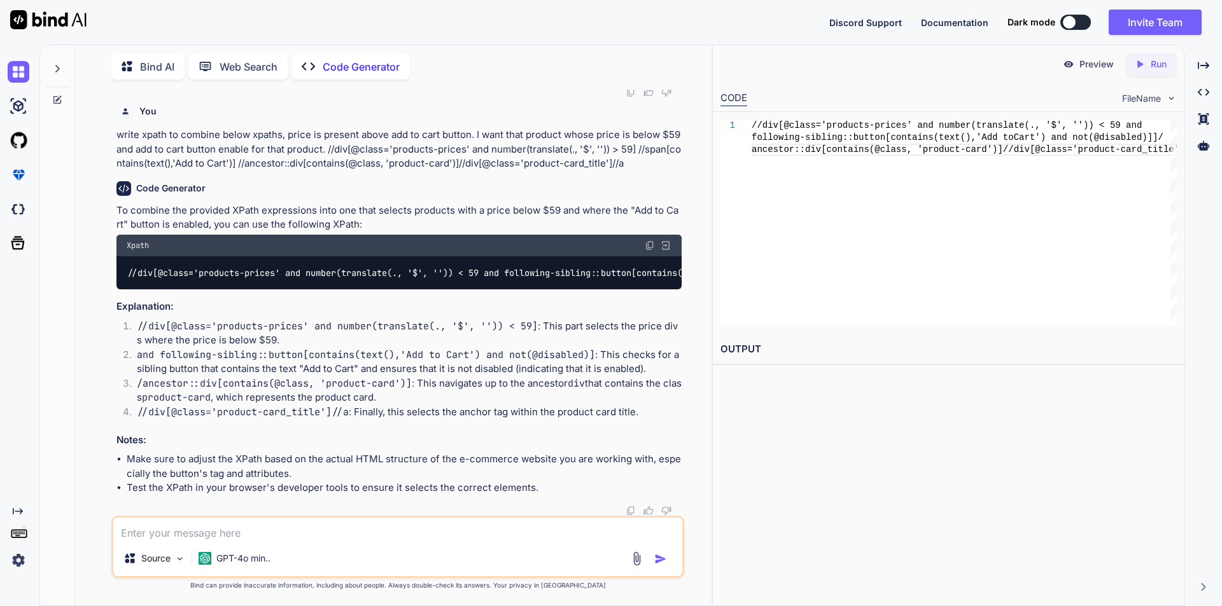 Image resolution: width=1222 pixels, height=606 pixels. I want to click on img: preview, so click(1069, 64).